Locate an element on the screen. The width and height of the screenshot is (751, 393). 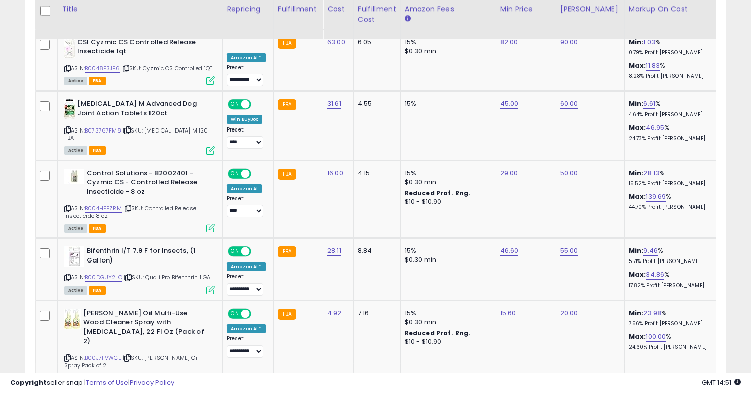
img: 51OlJXWkOzL._SL40_.jpg is located at coordinates (72, 319).